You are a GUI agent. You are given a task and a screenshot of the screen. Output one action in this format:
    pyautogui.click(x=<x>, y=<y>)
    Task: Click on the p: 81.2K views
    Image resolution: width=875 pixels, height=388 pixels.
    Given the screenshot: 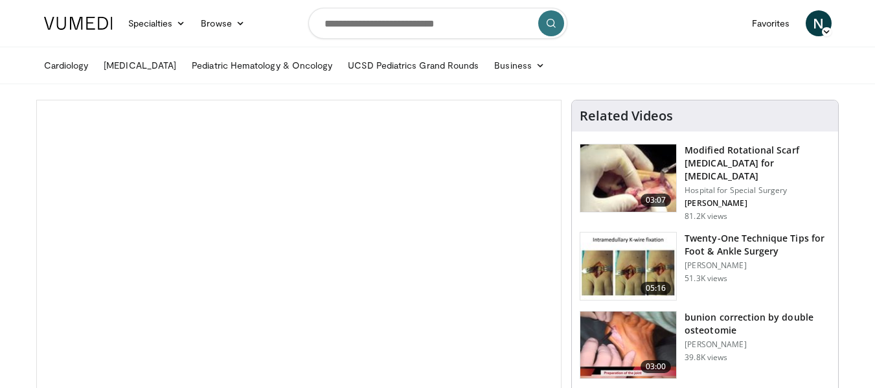 What is the action you would take?
    pyautogui.click(x=706, y=216)
    